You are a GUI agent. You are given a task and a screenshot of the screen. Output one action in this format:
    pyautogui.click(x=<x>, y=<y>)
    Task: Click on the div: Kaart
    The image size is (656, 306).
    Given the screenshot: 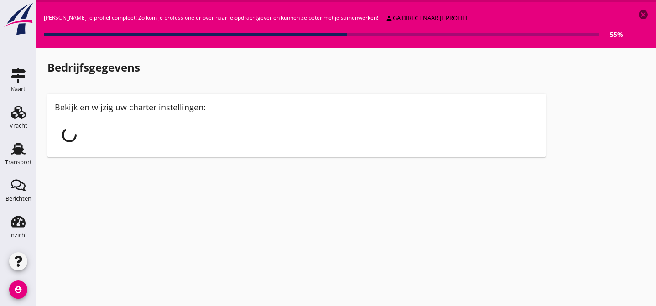 What is the action you would take?
    pyautogui.click(x=18, y=89)
    